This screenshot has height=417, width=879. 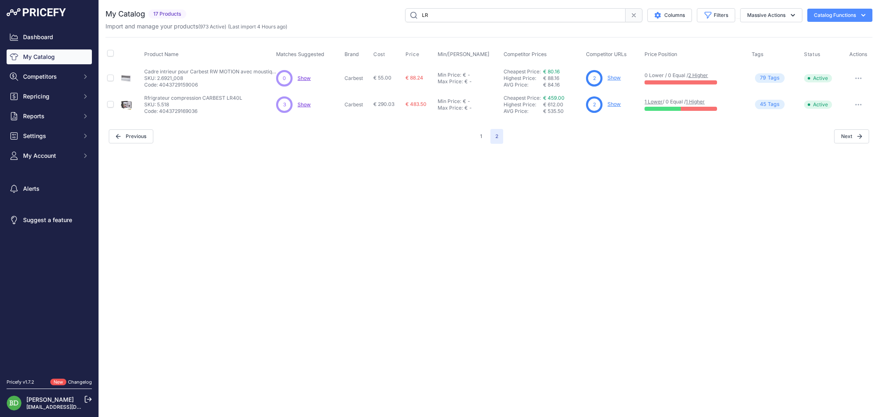 I want to click on button: Repricing, so click(x=49, y=96).